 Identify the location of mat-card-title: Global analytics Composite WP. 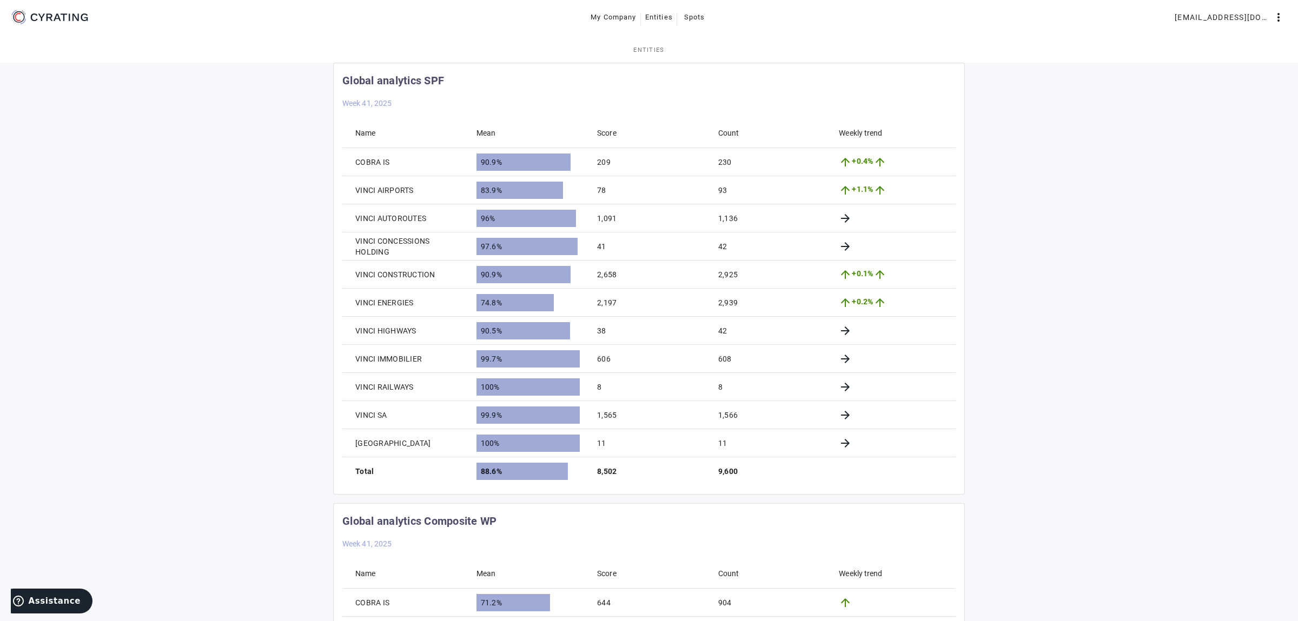
(419, 521).